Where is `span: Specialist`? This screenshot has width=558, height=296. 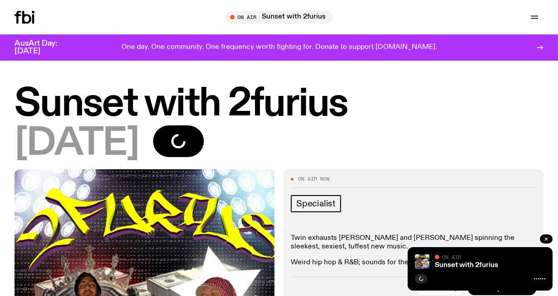
span: Specialist is located at coordinates (316, 204).